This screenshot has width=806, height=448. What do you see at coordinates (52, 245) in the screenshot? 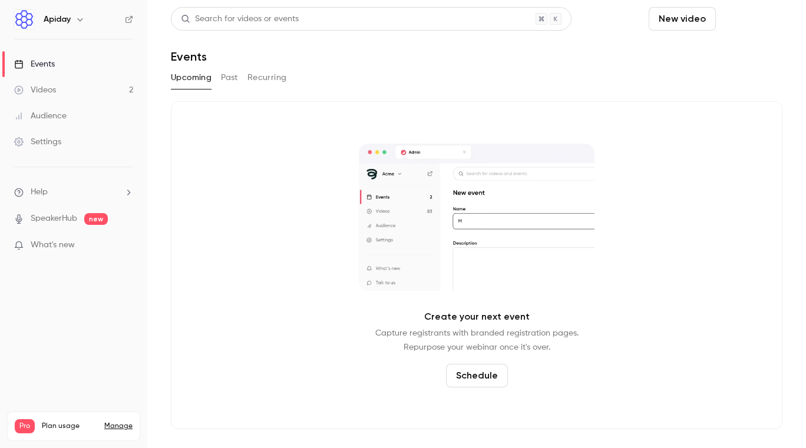
I see `span: What's new` at bounding box center [52, 245].